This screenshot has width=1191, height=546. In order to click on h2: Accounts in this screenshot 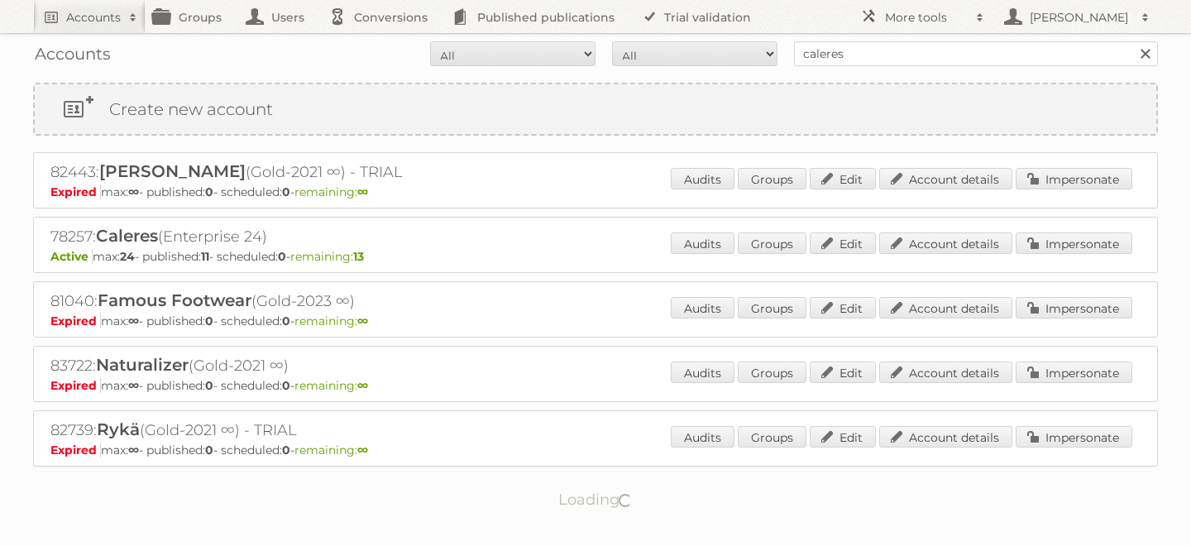, I will do `click(93, 17)`.